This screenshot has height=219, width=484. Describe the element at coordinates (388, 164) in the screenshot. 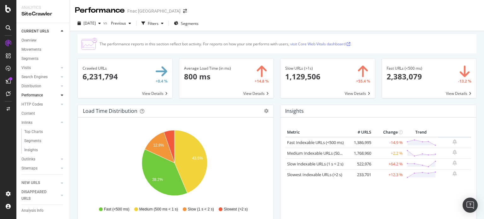

I see `td: +64.2 %` at that location.